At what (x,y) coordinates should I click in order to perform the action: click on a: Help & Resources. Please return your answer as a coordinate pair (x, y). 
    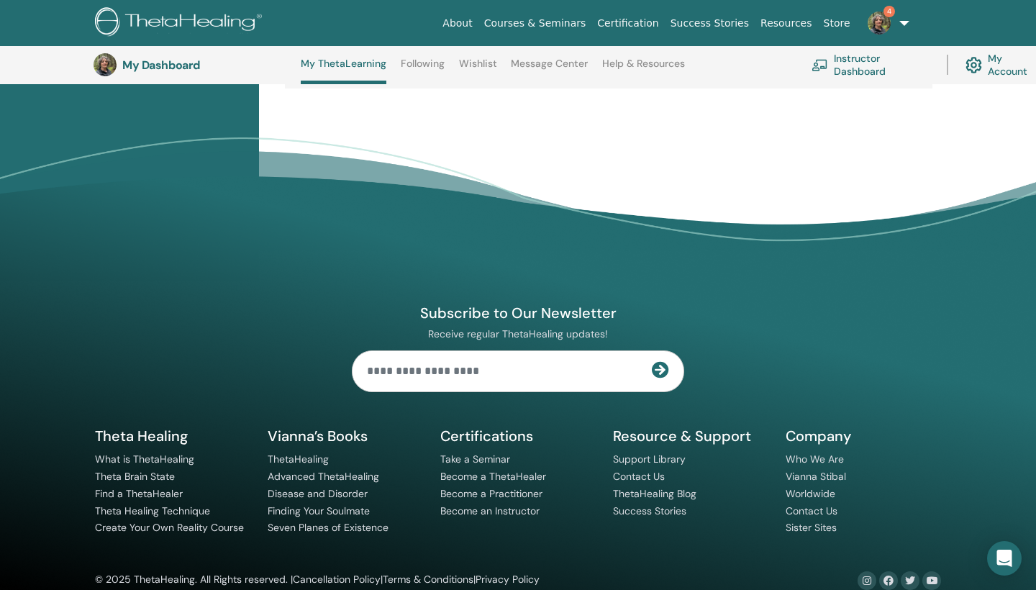
    Looking at the image, I should click on (643, 69).